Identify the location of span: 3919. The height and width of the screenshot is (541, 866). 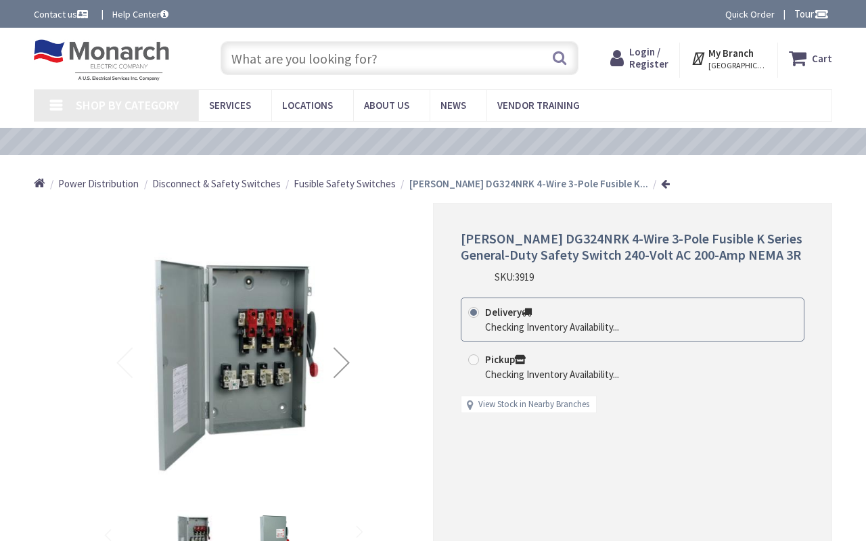
(524, 277).